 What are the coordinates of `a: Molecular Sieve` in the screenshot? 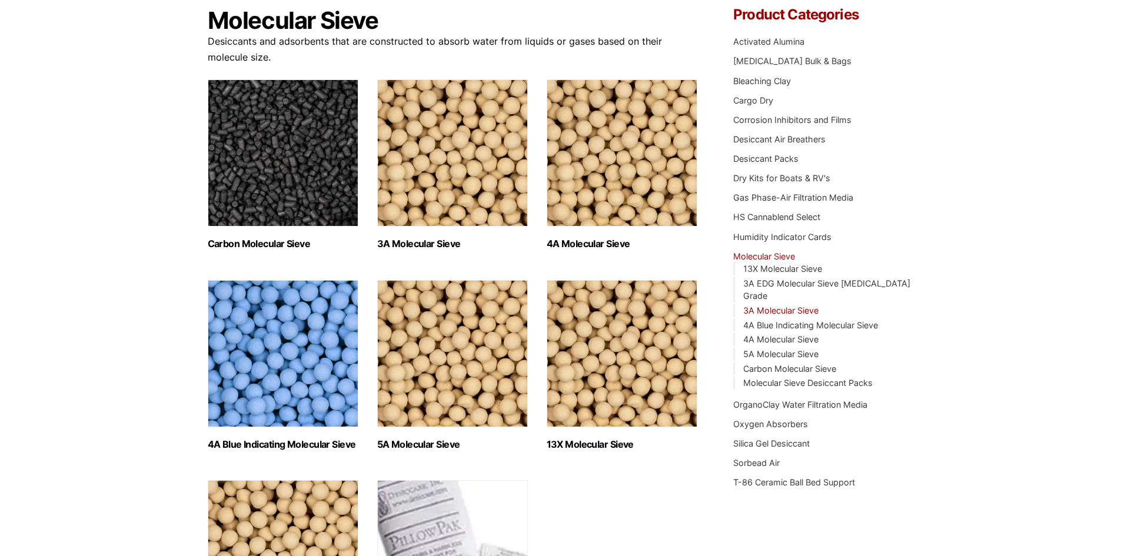 It's located at (764, 256).